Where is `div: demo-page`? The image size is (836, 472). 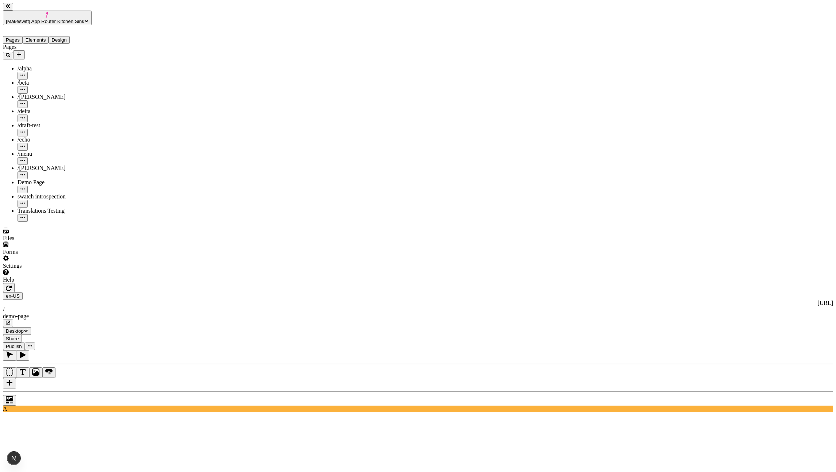
div: demo-page is located at coordinates (418, 316).